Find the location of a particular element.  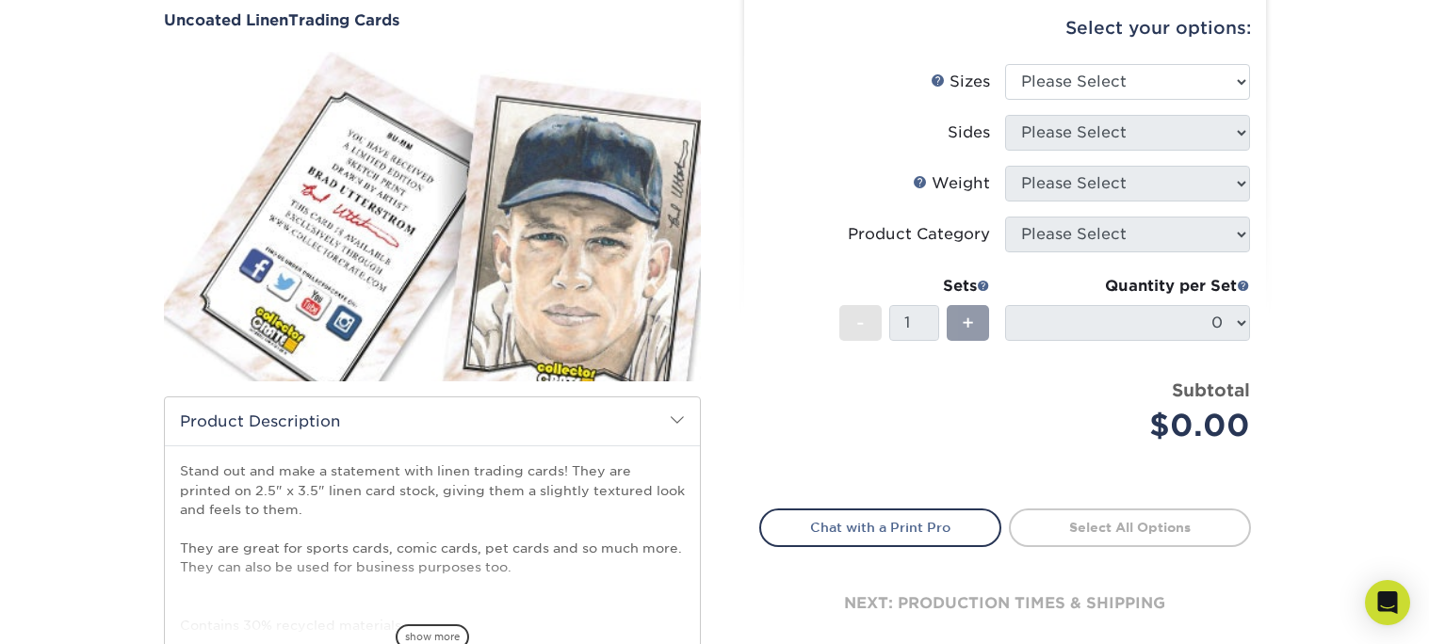

div: Sets is located at coordinates (915, 286).